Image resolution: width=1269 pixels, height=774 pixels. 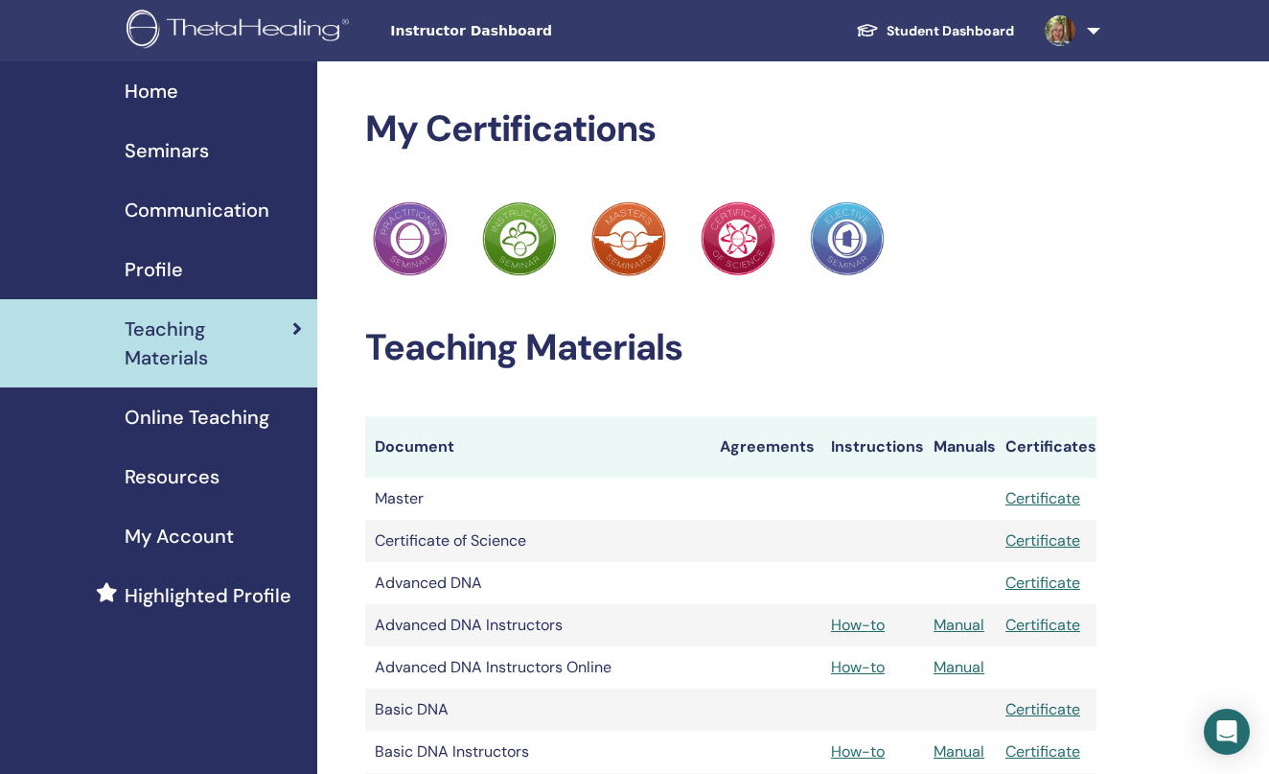 What do you see at coordinates (730, 348) in the screenshot?
I see `h2: Teaching Materials` at bounding box center [730, 348].